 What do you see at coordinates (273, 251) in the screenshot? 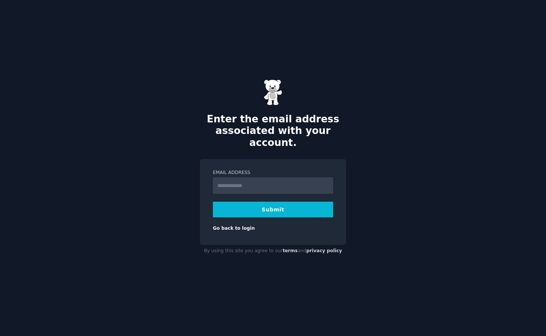
I see `div: By using this site you agree to our and` at bounding box center [273, 251].